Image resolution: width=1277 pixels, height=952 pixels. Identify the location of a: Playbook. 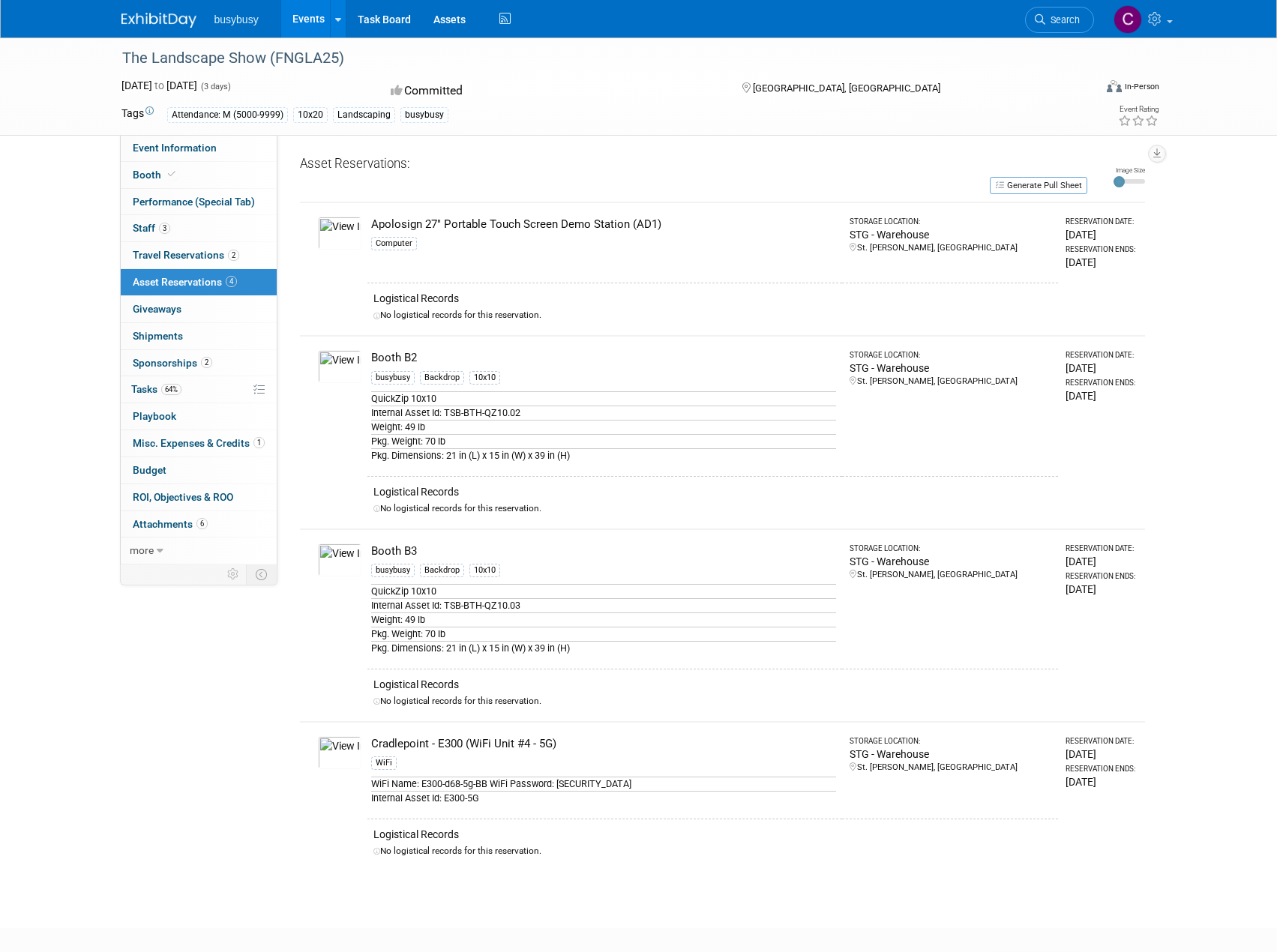
(199, 416).